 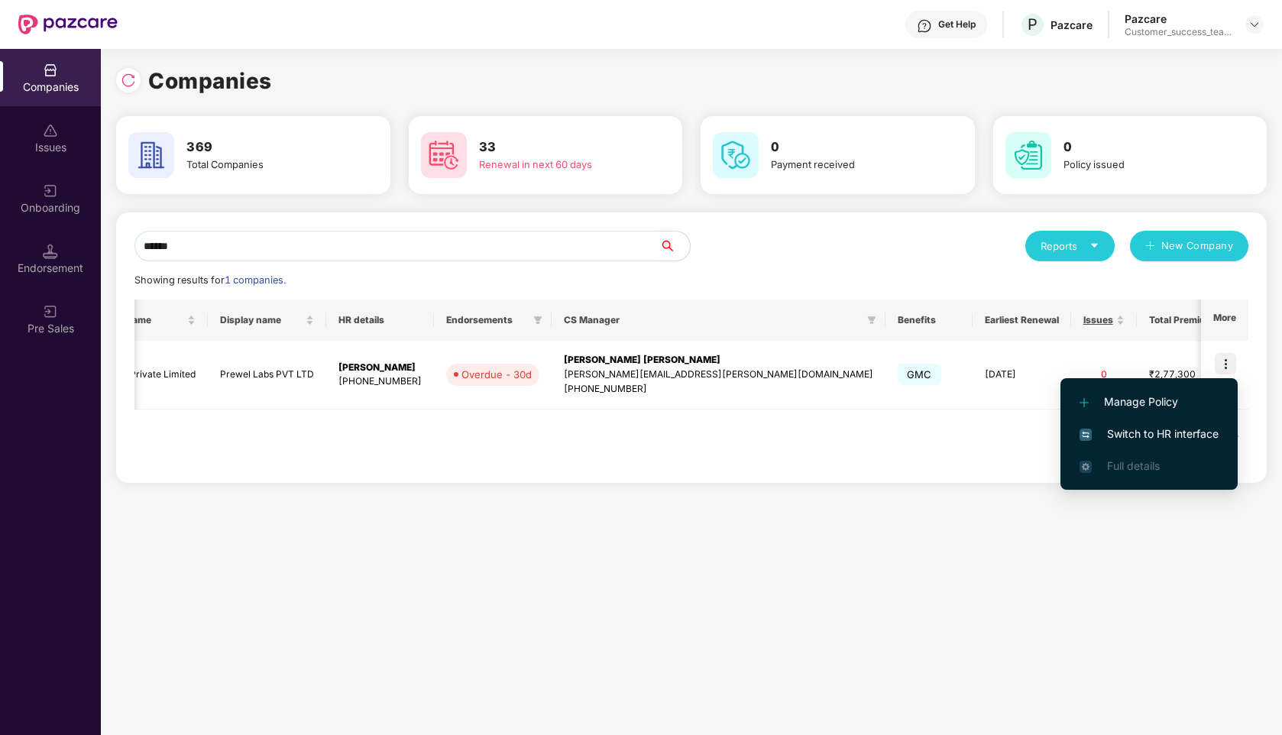 What do you see at coordinates (380, 320) in the screenshot?
I see `th: HR details` at bounding box center [380, 320].